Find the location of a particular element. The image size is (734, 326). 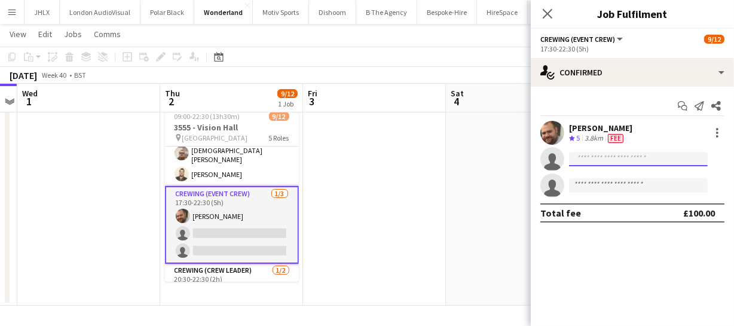

div: 3.8km is located at coordinates (593, 138).